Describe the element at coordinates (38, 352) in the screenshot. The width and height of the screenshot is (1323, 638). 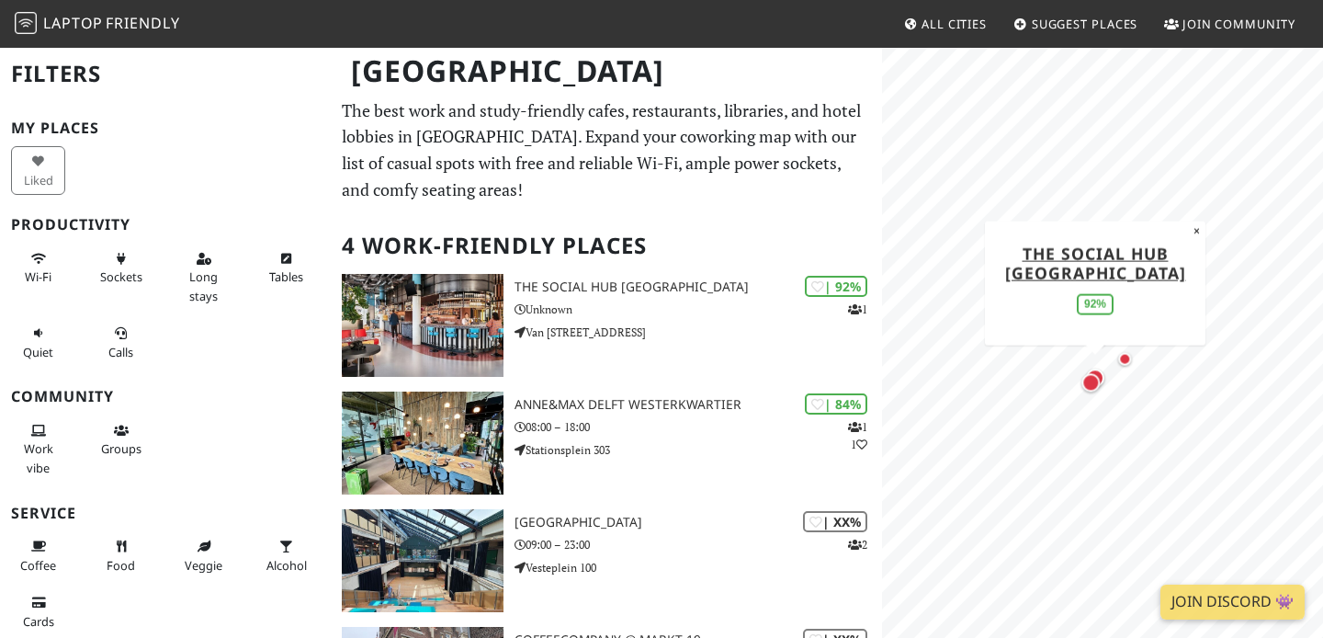
I see `span: Quiet` at that location.